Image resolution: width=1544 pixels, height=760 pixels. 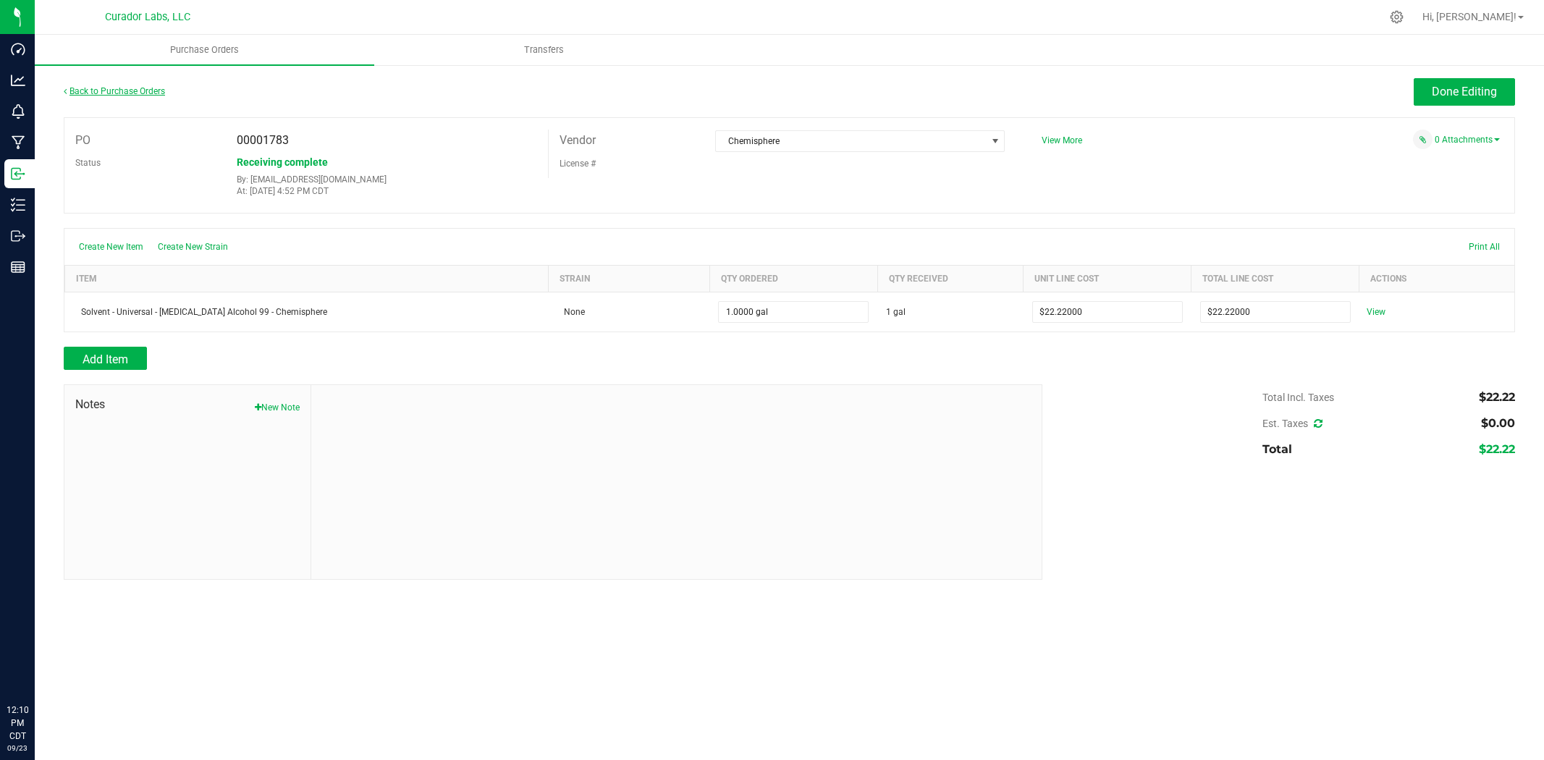 I want to click on th: Item, so click(x=307, y=279).